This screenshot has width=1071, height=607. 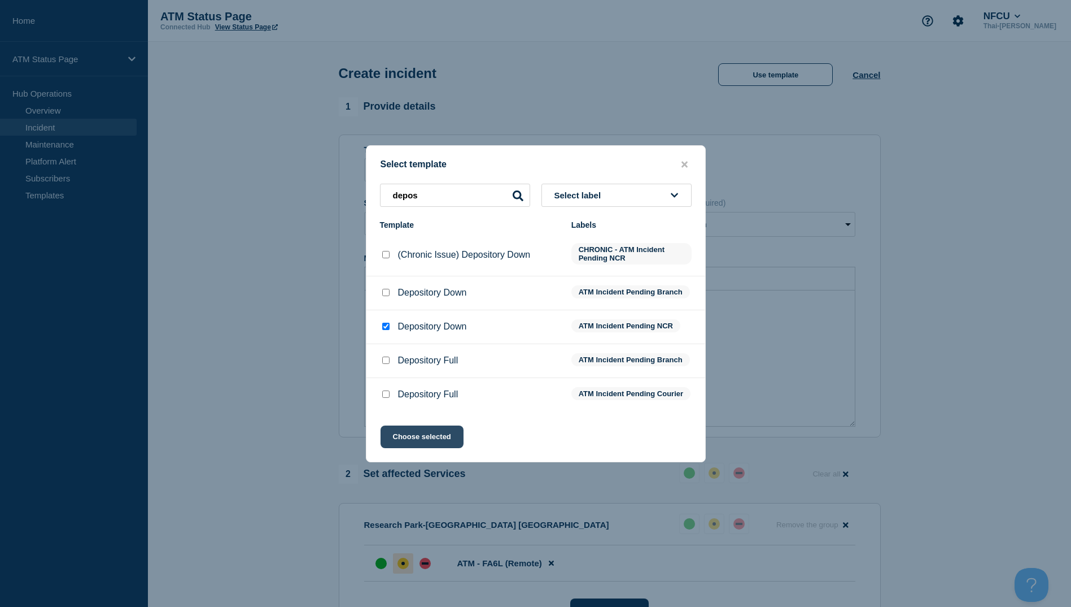 I want to click on span: ATM Incident Pending NCR, so click(x=626, y=325).